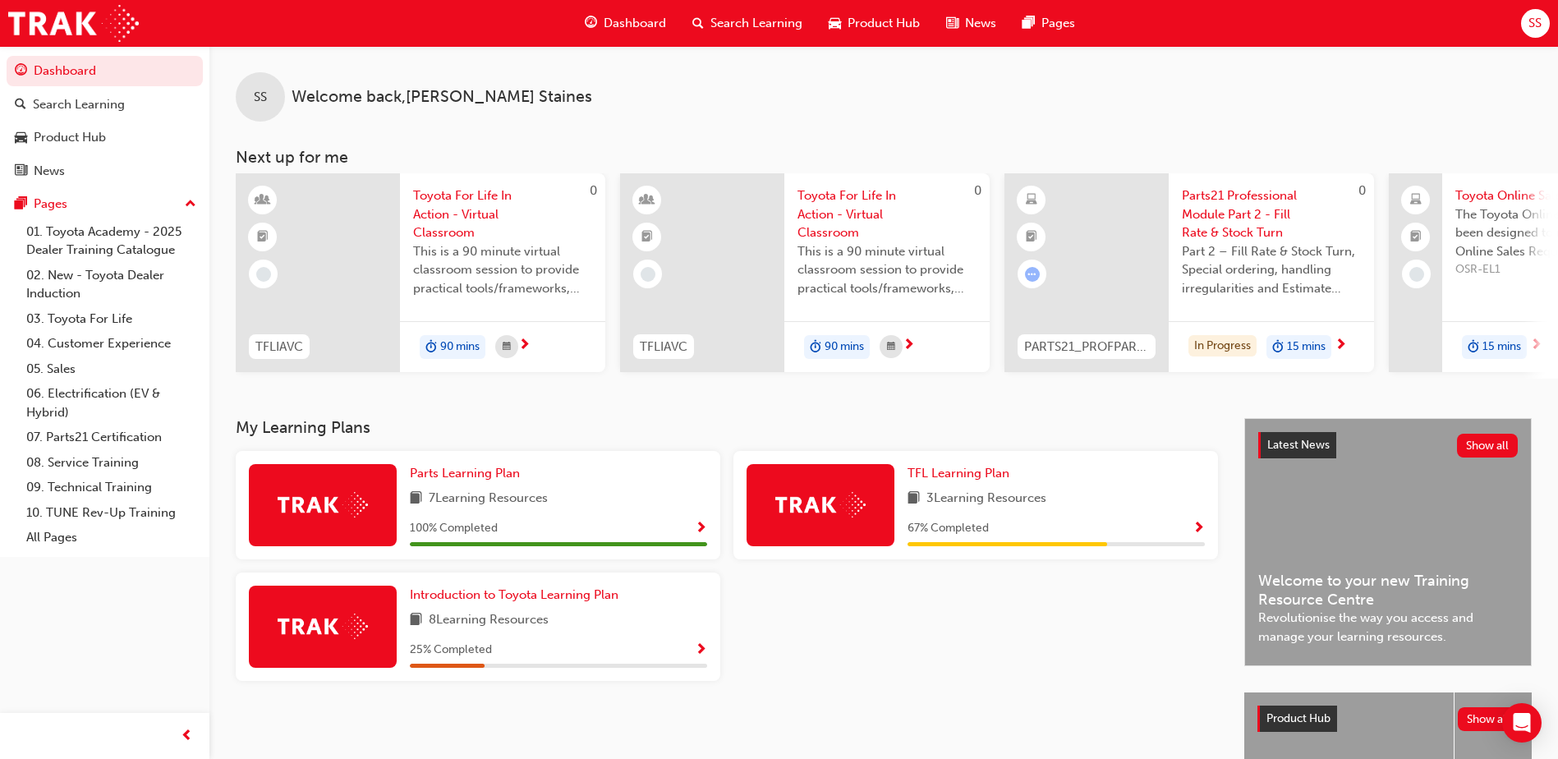 The width and height of the screenshot is (1558, 759). What do you see at coordinates (79, 104) in the screenshot?
I see `div: Search Learning` at bounding box center [79, 104].